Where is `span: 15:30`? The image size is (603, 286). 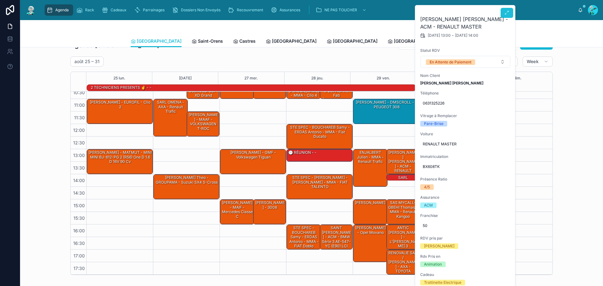
span: 15:30 is located at coordinates (79, 218).